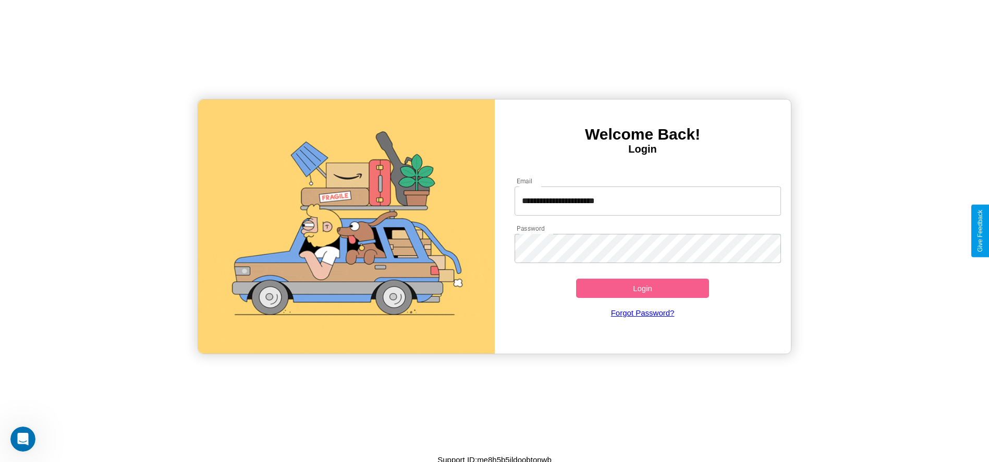 The height and width of the screenshot is (462, 989). What do you see at coordinates (524, 181) in the screenshot?
I see `label: Email` at bounding box center [524, 181].